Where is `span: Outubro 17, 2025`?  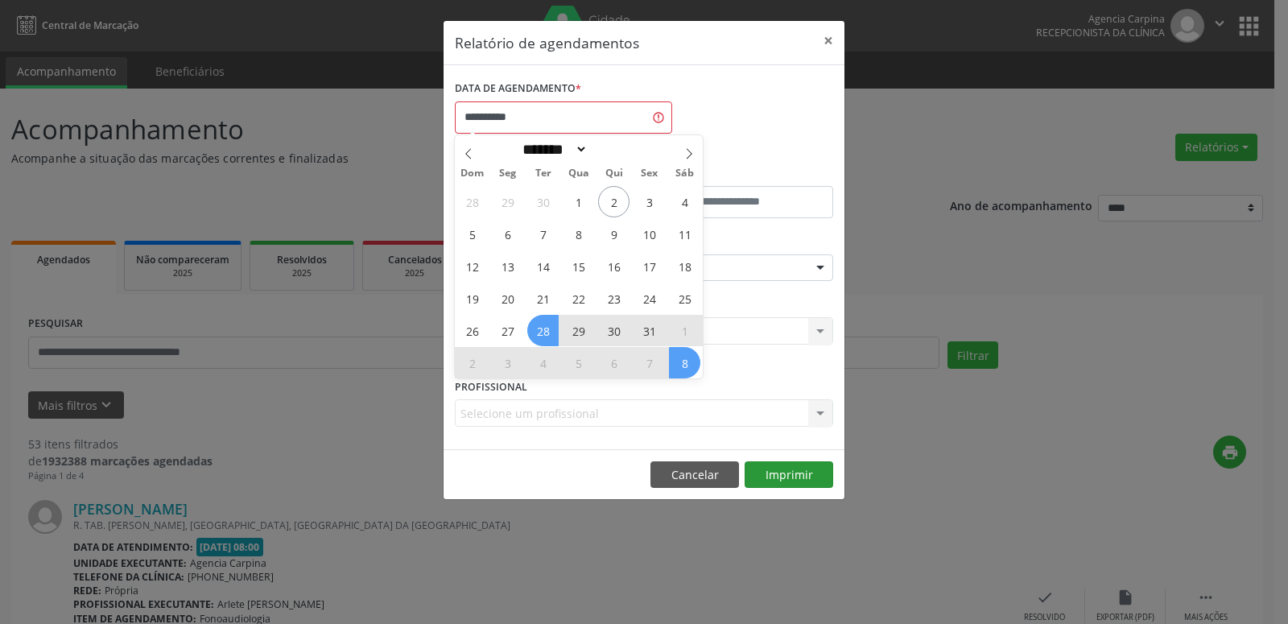 span: Outubro 17, 2025 is located at coordinates (649, 266).